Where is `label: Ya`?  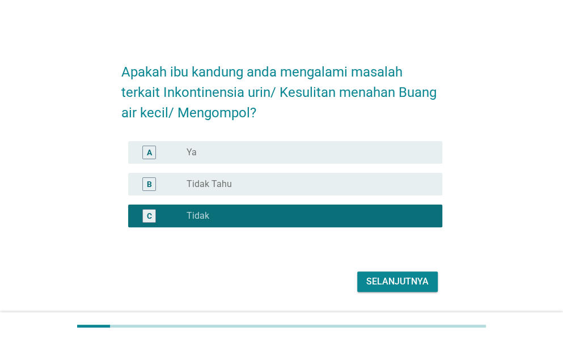
label: Ya is located at coordinates (192, 153).